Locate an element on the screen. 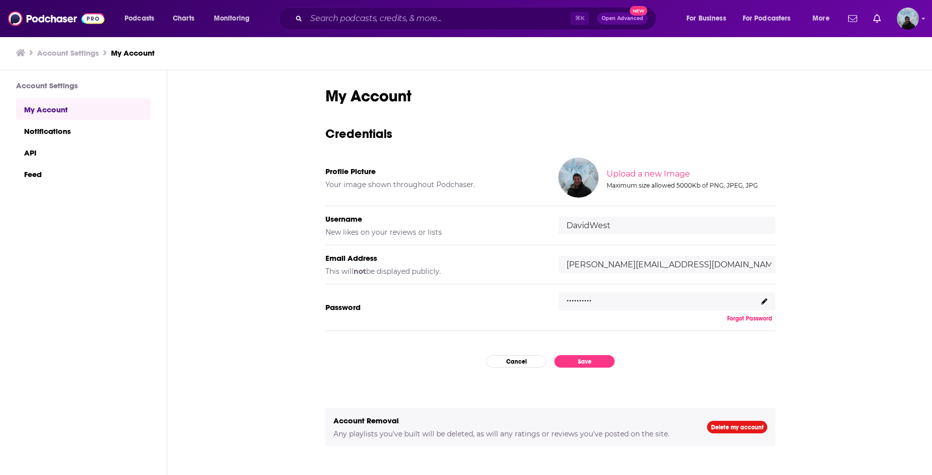  h5: Email Address is located at coordinates (434, 258).